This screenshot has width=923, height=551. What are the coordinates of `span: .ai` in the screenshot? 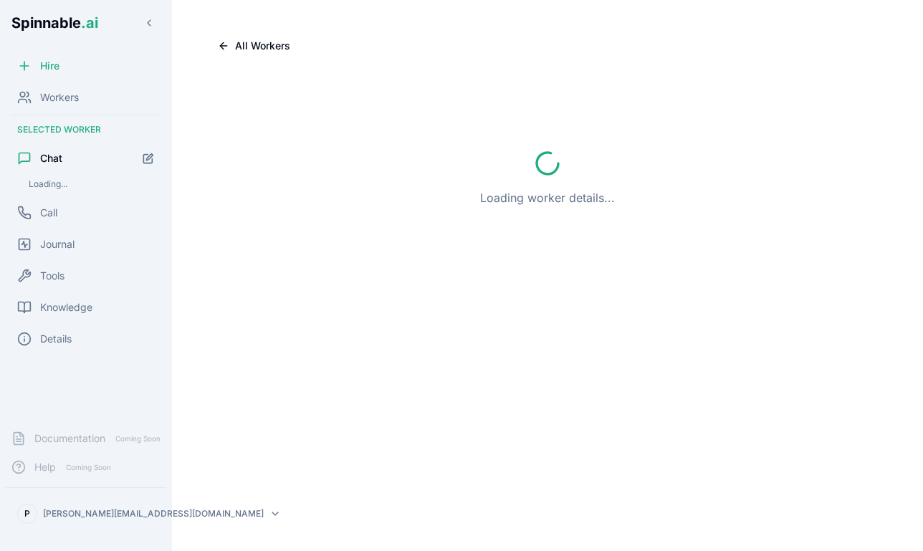 It's located at (90, 23).